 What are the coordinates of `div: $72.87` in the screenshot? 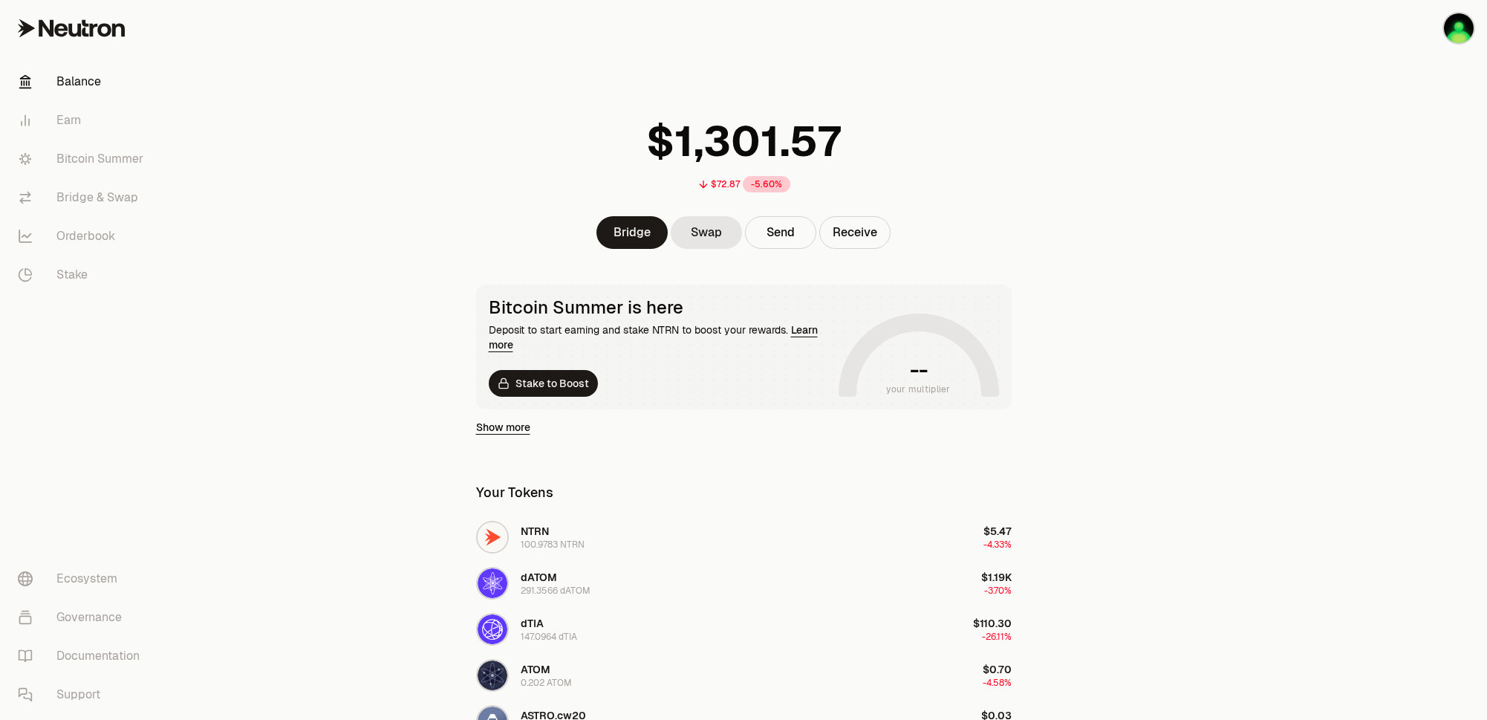 It's located at (725, 184).